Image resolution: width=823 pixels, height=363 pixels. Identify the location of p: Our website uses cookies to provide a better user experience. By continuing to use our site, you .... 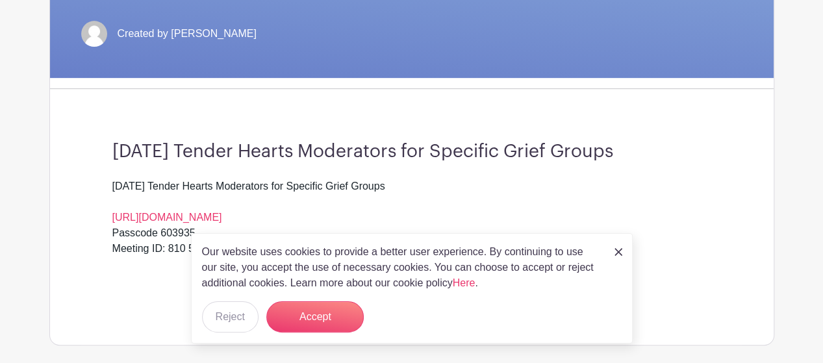
(402, 268).